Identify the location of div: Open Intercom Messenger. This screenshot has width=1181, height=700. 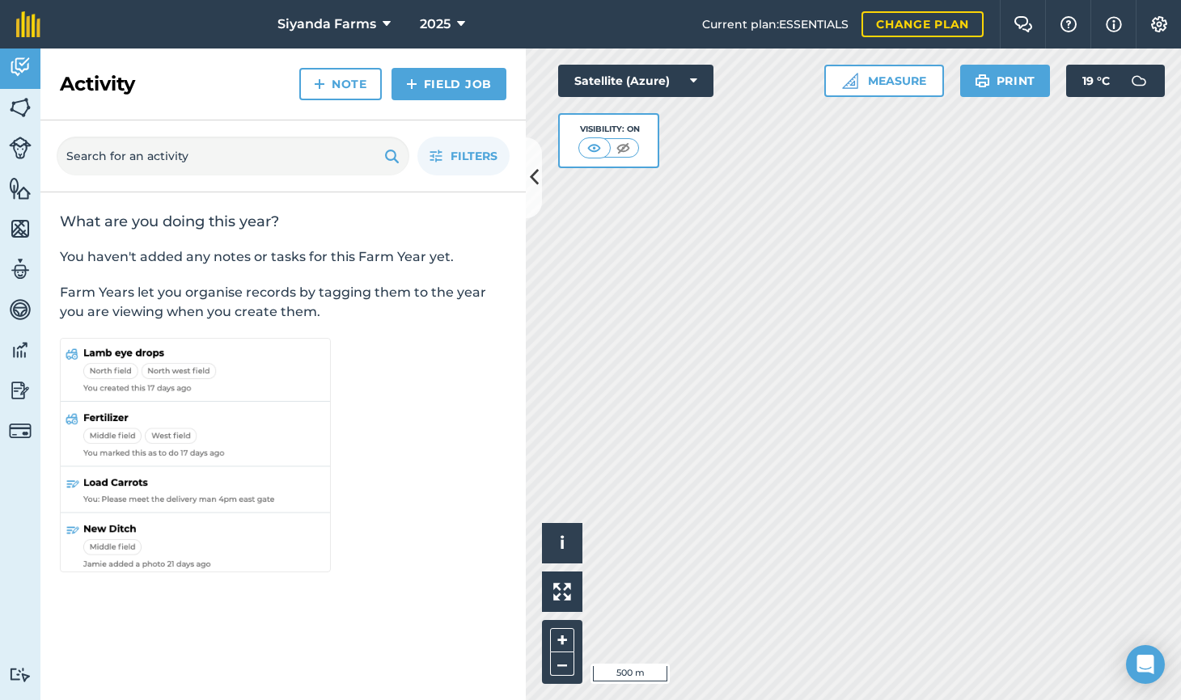
(1145, 665).